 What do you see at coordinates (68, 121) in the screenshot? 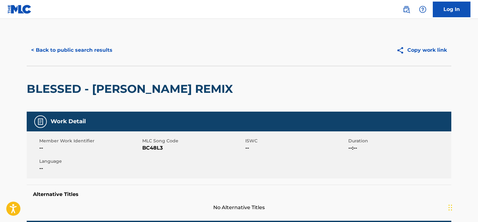
I see `h5: Work Detail` at bounding box center [68, 121].